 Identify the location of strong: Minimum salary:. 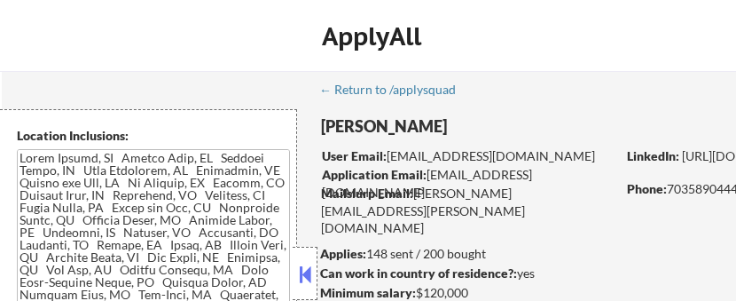
(368, 292).